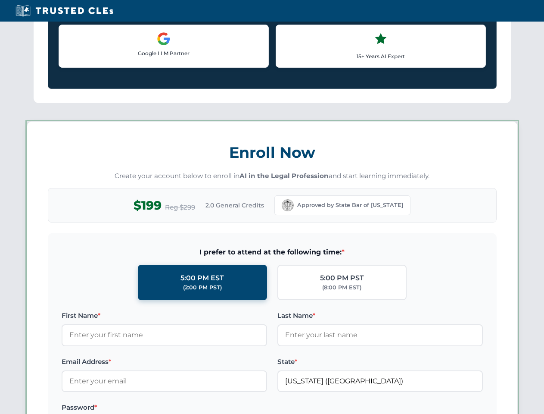 Image resolution: width=544 pixels, height=414 pixels. I want to click on div: 5:00 PM EST, so click(202, 278).